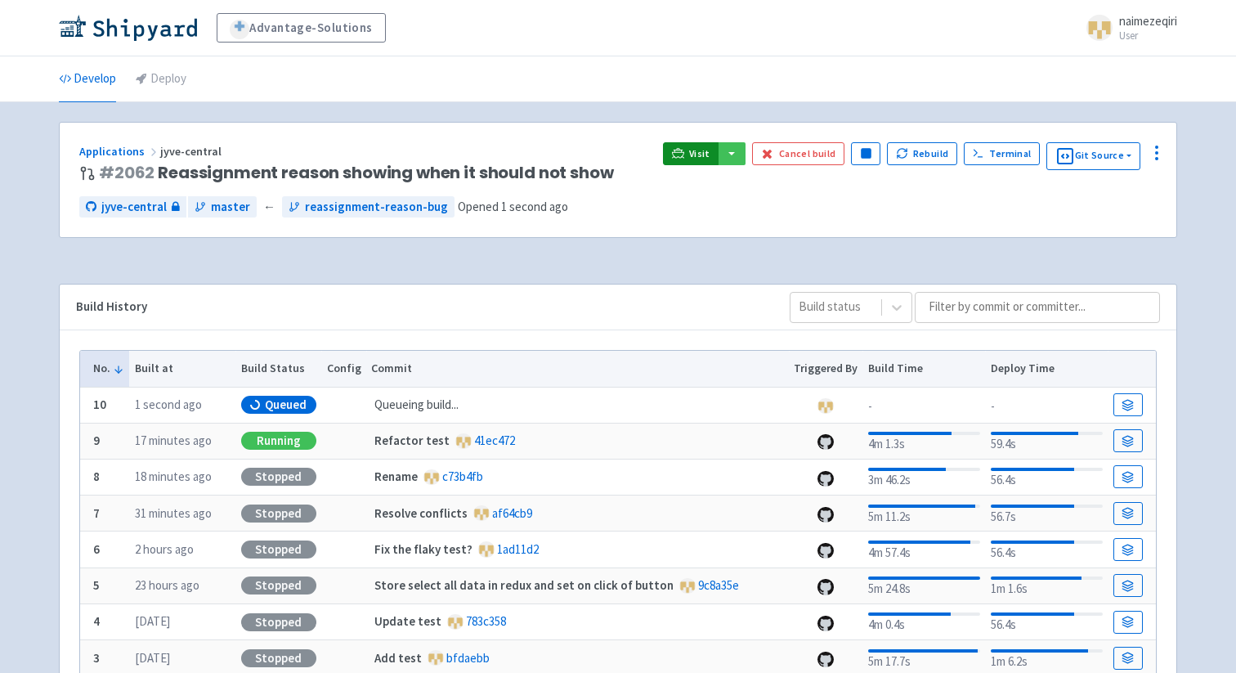 Image resolution: width=1236 pixels, height=673 pixels. I want to click on strong: Resolve conflicts, so click(421, 512).